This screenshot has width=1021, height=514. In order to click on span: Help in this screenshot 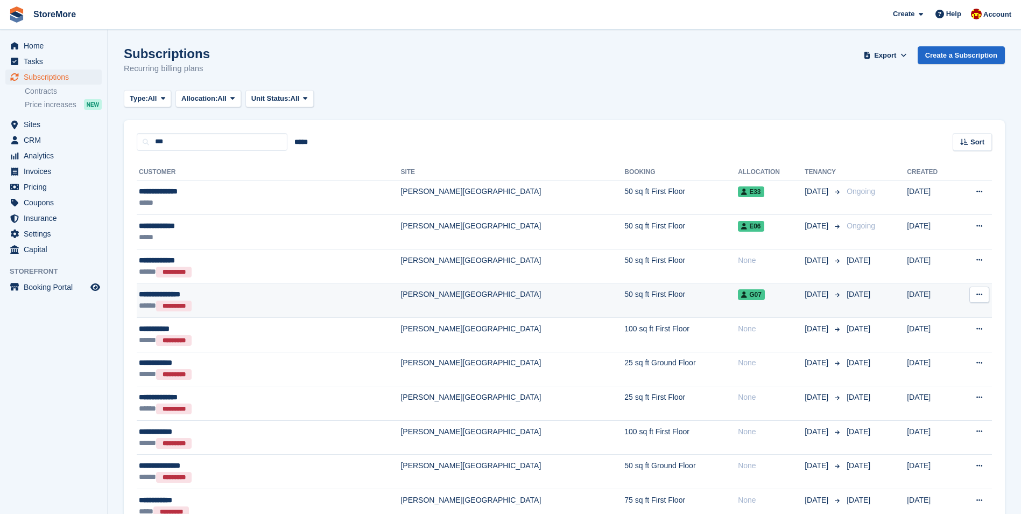, I will do `click(954, 14)`.